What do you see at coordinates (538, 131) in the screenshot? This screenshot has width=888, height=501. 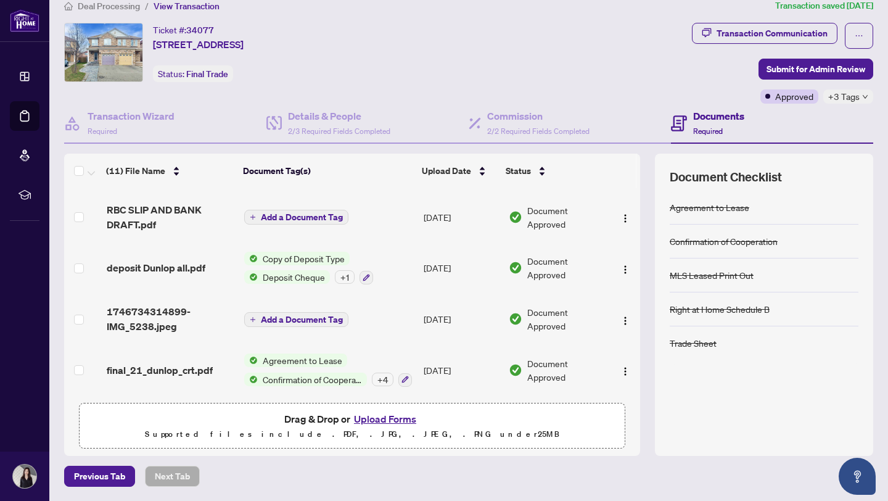 I see `span: 2/2 Required Fields Completed` at bounding box center [538, 131].